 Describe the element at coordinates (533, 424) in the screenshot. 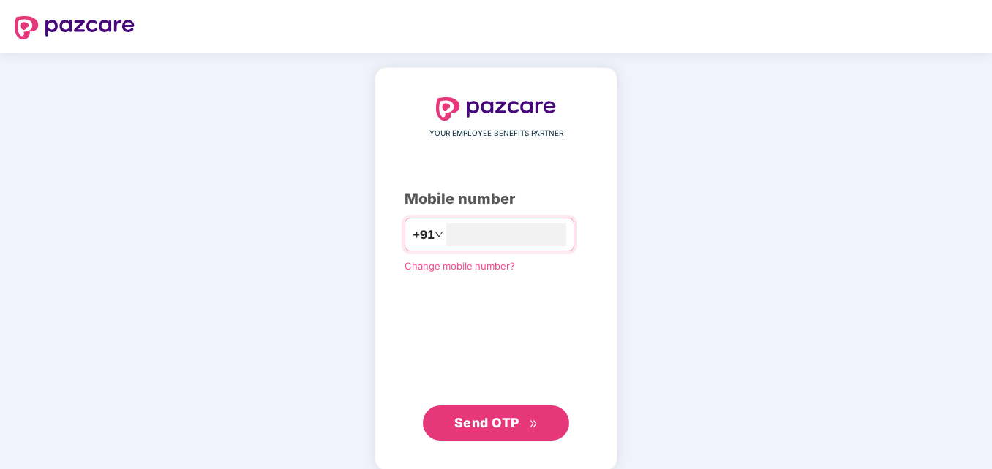

I see `span: double-right` at that location.